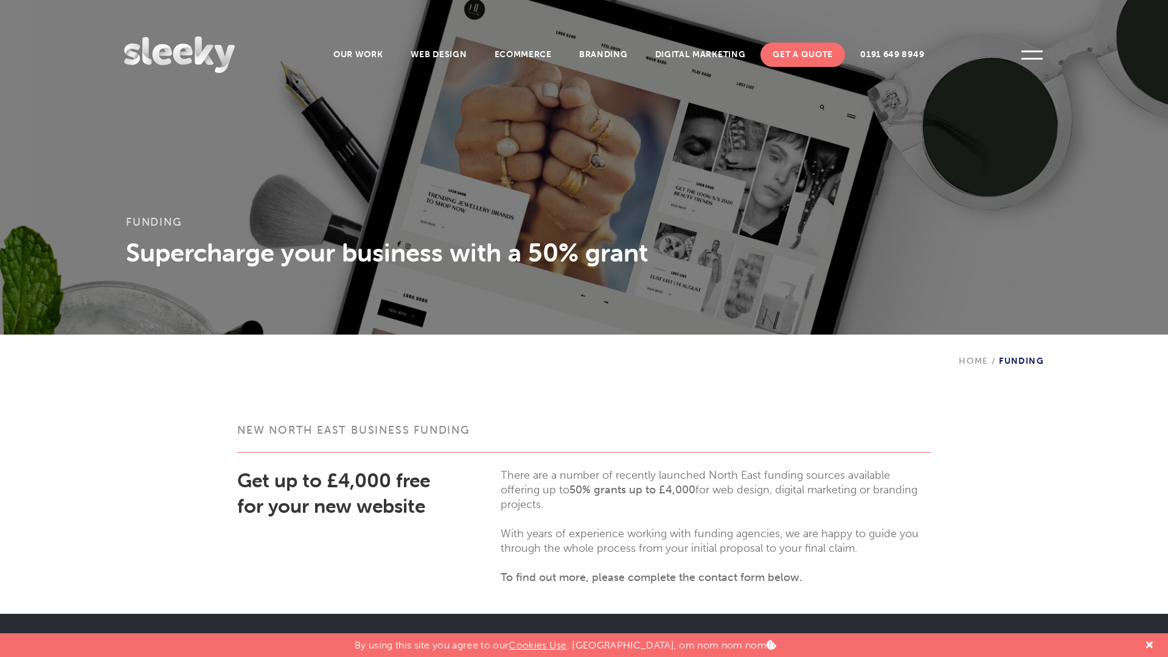 The width and height of the screenshot is (1168, 657). What do you see at coordinates (523, 55) in the screenshot?
I see `a: Ecommerce` at bounding box center [523, 55].